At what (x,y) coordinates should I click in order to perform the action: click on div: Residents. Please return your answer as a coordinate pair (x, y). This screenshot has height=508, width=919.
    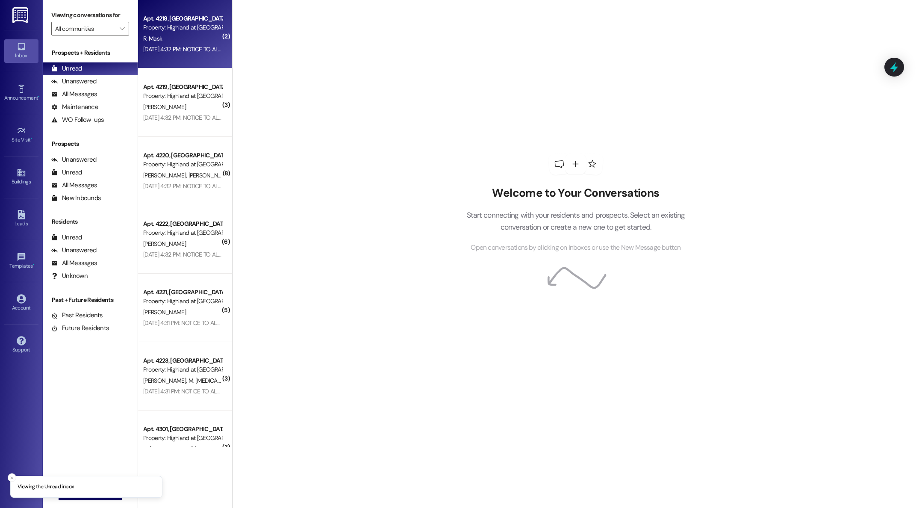
    Looking at the image, I should click on (90, 221).